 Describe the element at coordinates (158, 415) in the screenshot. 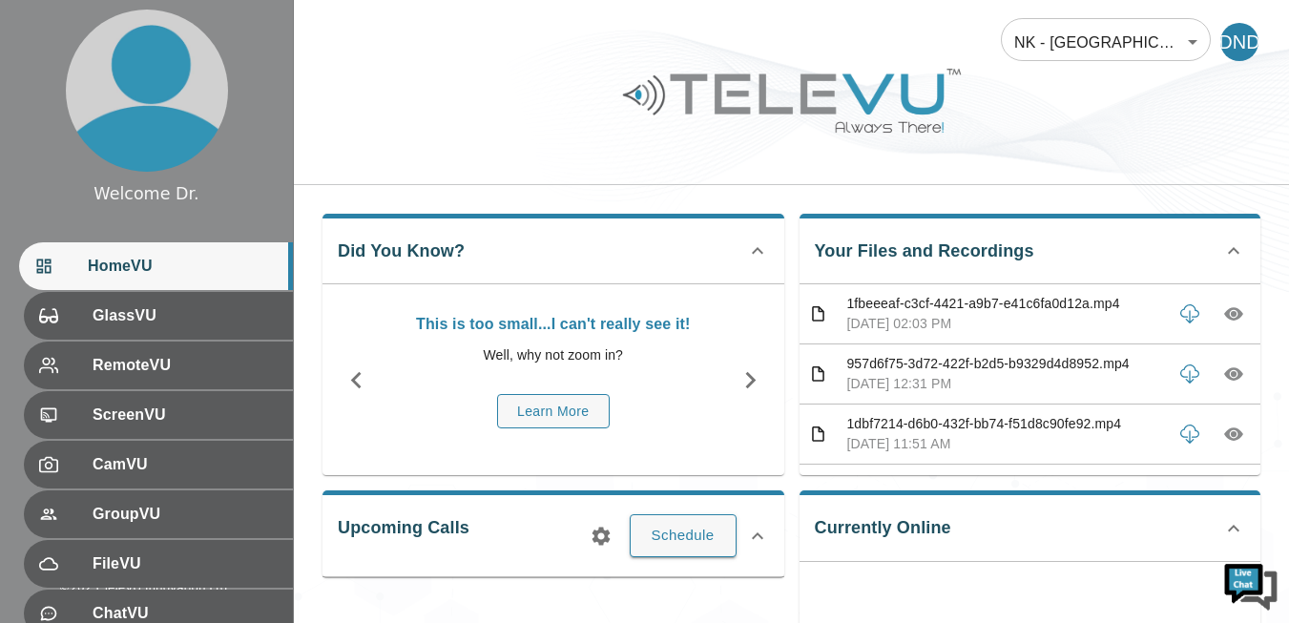

I see `div: ScreenVU` at that location.